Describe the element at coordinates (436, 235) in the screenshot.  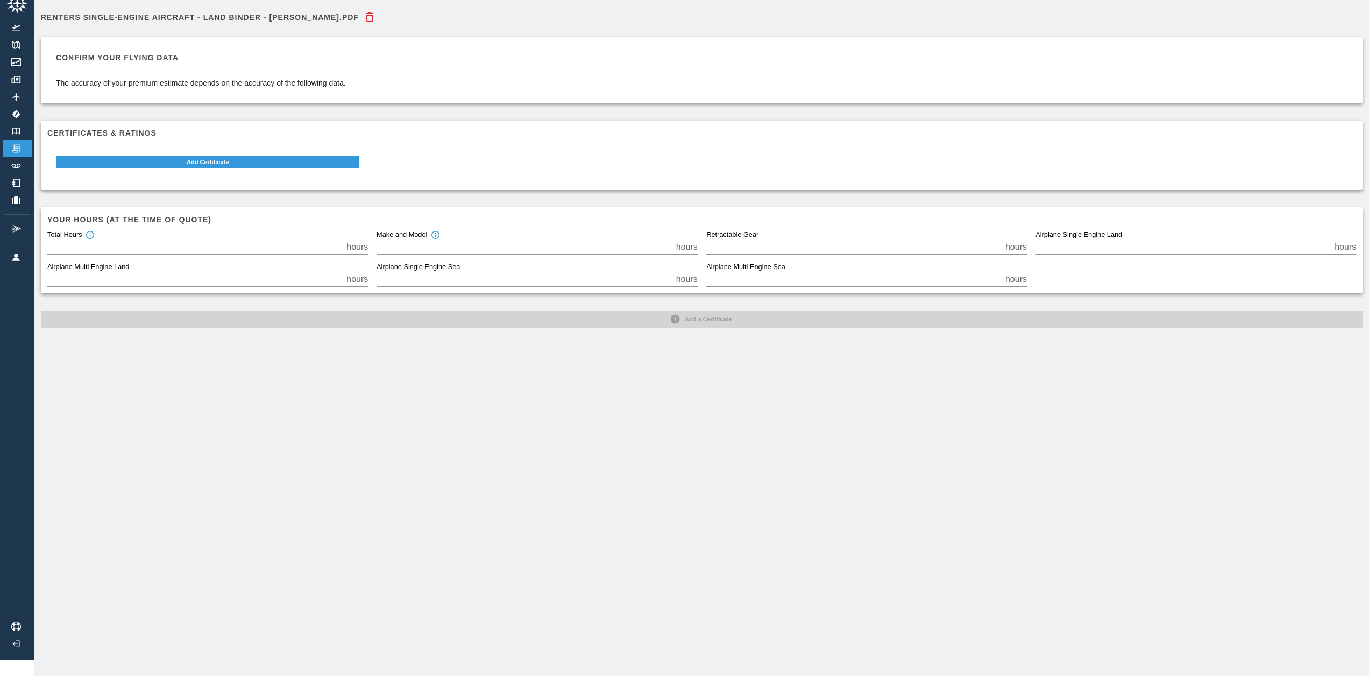
I see `svg: Total hours in the make and model of the insured aircraft` at that location.